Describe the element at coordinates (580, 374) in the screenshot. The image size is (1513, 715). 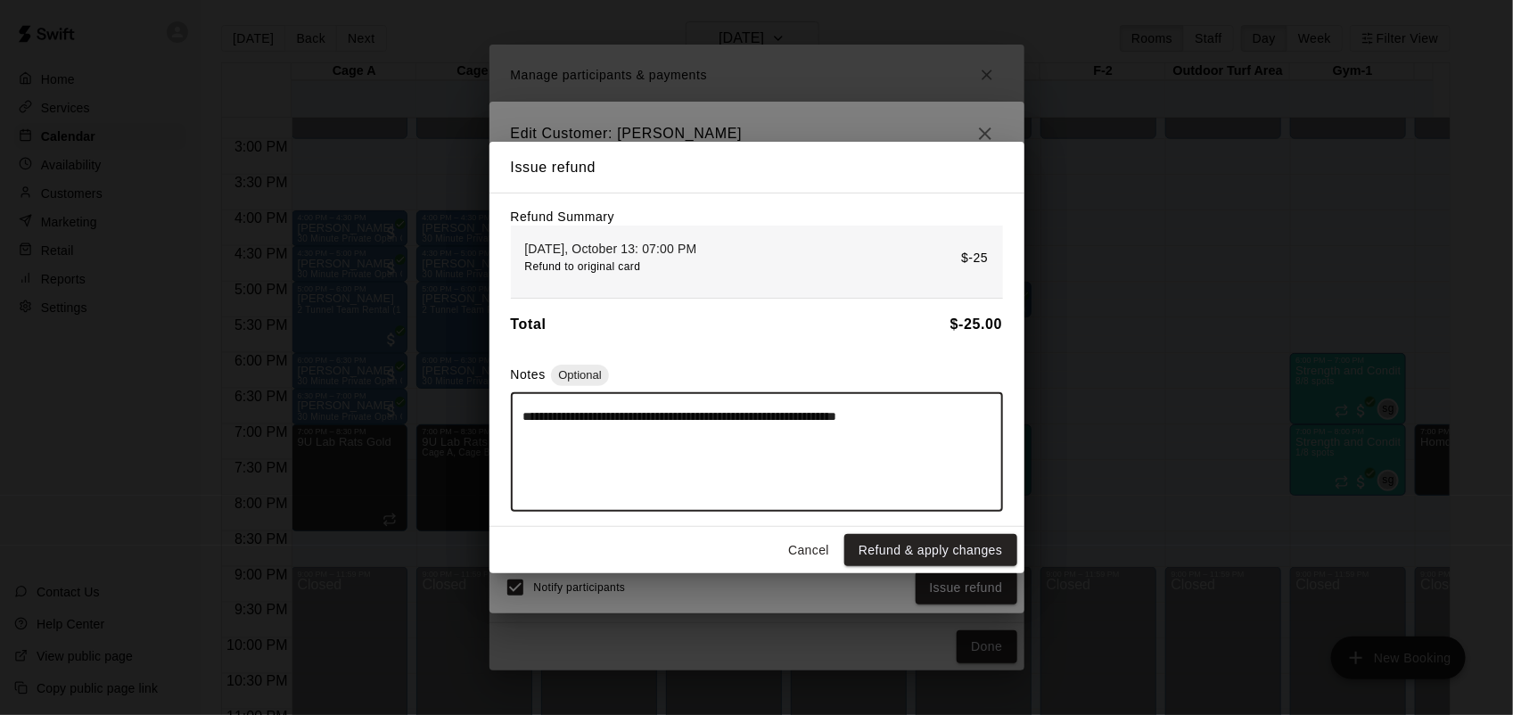
I see `span: Optional` at that location.